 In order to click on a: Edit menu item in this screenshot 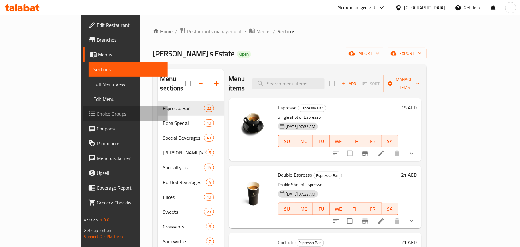, I will do `click(381, 153)`.